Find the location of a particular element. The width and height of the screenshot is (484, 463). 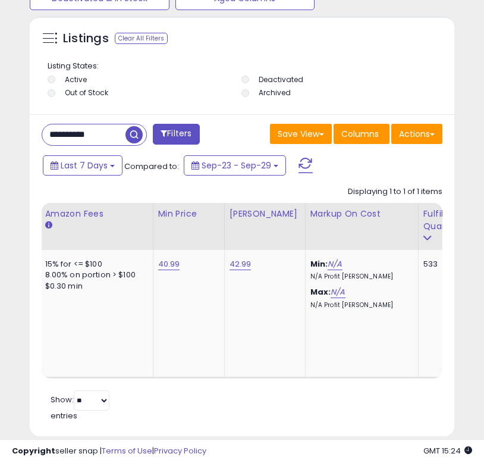

div: Fulfillable Quantity is located at coordinates (444, 220).